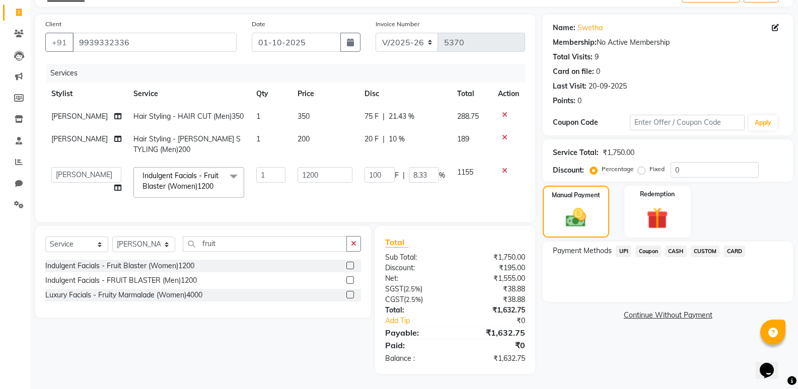  I want to click on th: Service, so click(189, 94).